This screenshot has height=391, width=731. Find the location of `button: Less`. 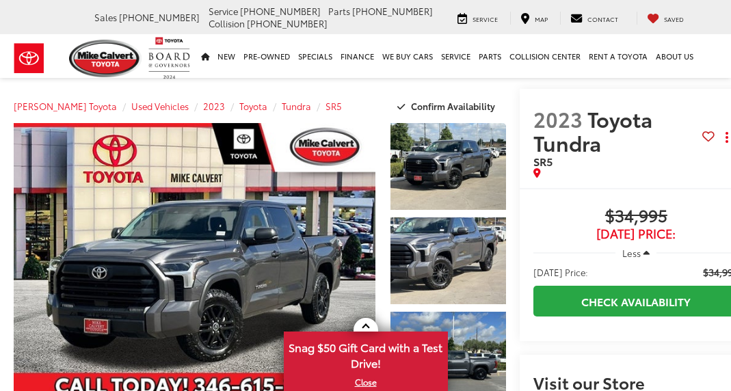

button: Less is located at coordinates (636, 253).